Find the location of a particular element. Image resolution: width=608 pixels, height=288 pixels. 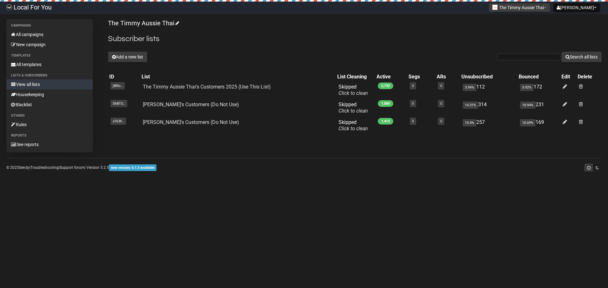

span: j8Rlc.. is located at coordinates (117, 86).